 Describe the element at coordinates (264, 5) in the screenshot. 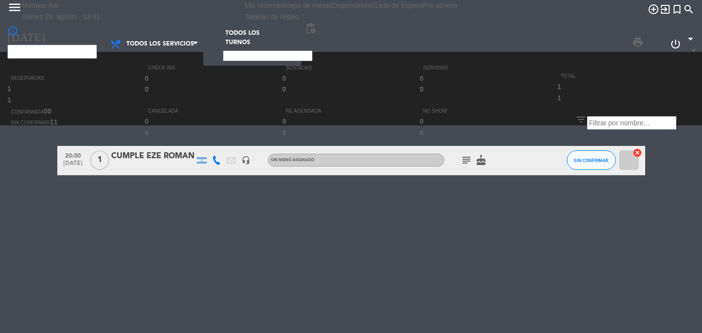

I see `span: Mis reservas` at that location.